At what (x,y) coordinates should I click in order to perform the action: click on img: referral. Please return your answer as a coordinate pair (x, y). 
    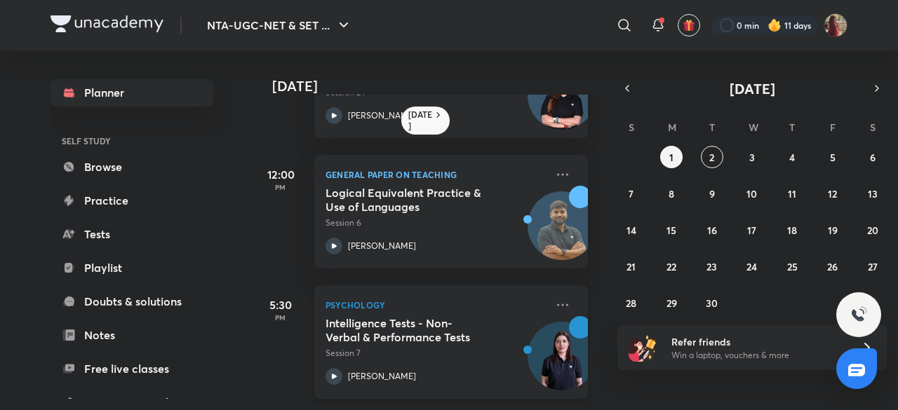
    Looking at the image, I should click on (643, 348).